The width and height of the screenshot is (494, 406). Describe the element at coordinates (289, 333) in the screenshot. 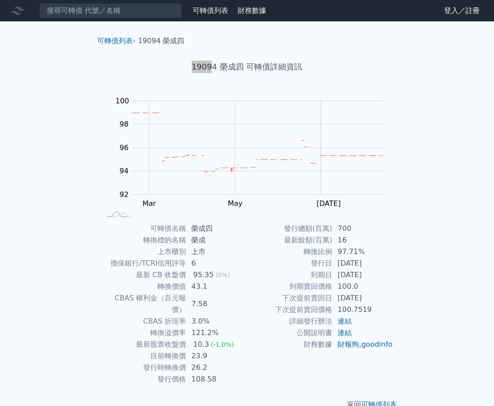

I see `td: 公開說明書` at that location.